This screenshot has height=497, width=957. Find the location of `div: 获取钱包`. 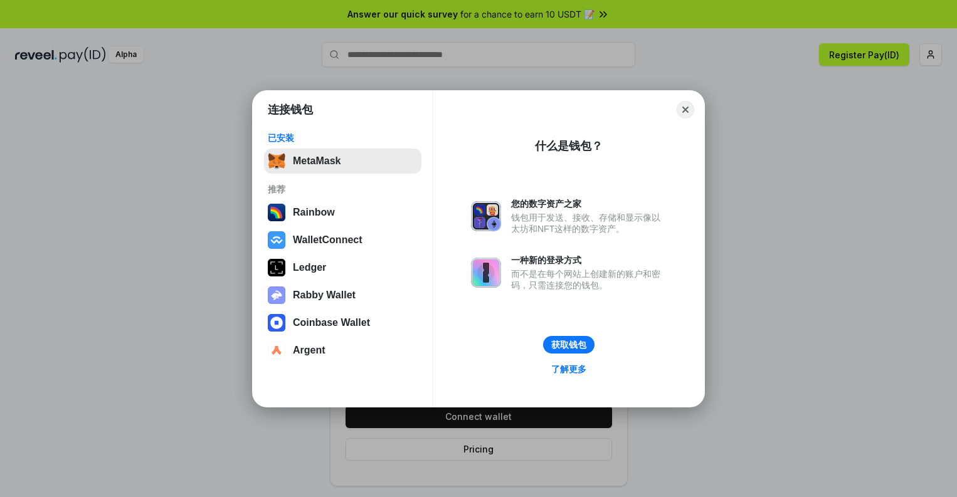

div: 获取钱包 is located at coordinates (569, 345).